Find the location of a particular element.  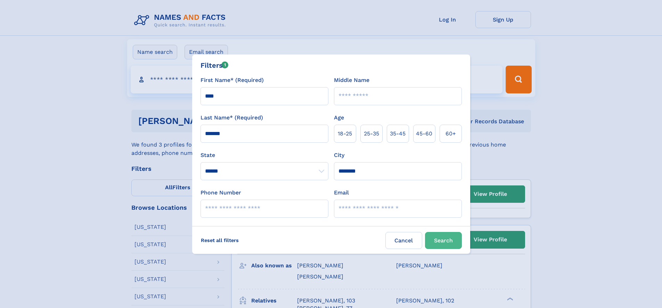

button: Search is located at coordinates (443, 241).